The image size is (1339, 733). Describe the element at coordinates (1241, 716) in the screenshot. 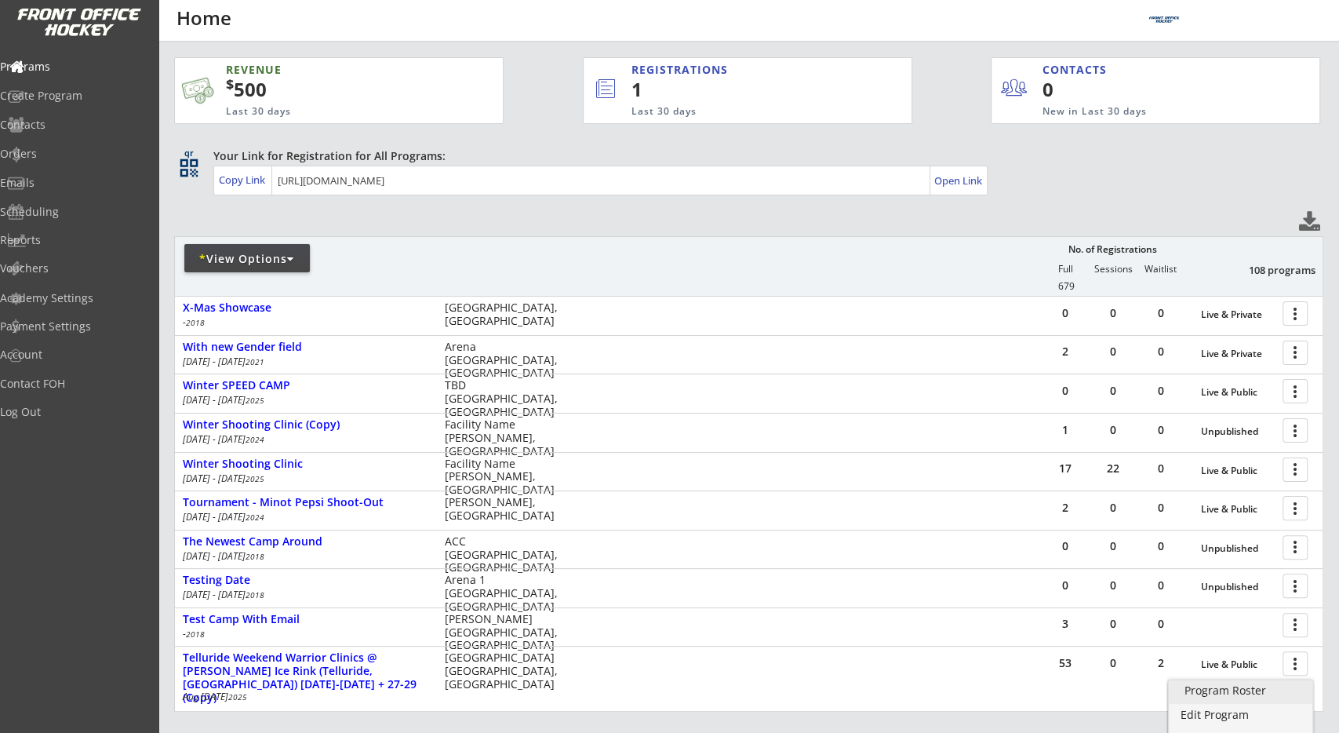

I see `a: Edit Program` at that location.